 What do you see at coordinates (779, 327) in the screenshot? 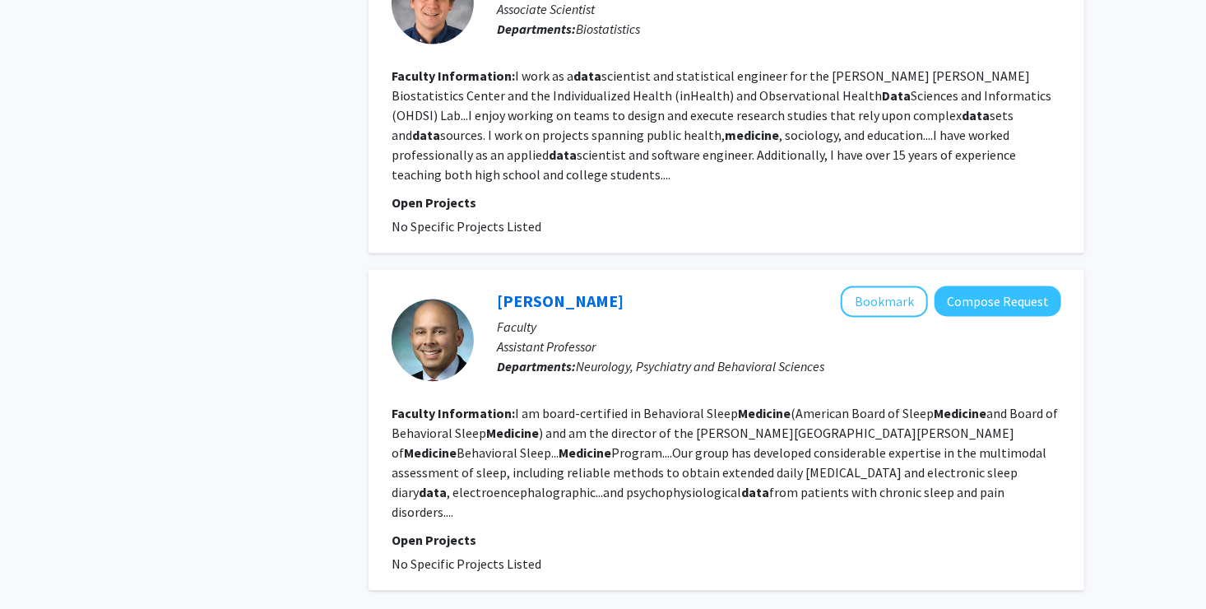
I see `p: Faculty` at bounding box center [779, 327].